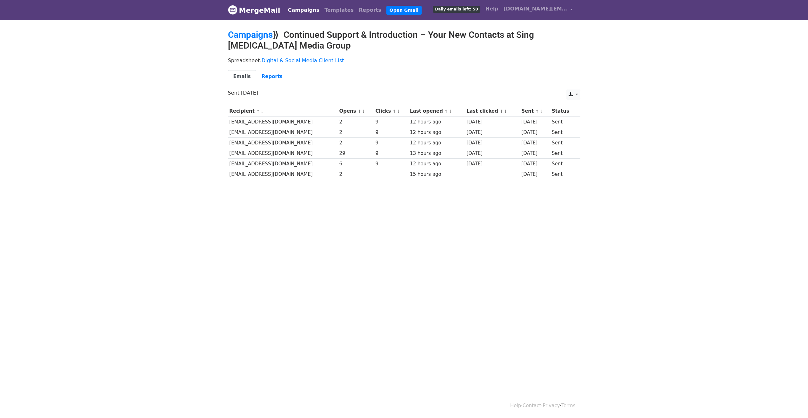 This screenshot has width=808, height=418. What do you see at coordinates (436, 174) in the screenshot?
I see `div: 15 hours ago` at bounding box center [436, 174].